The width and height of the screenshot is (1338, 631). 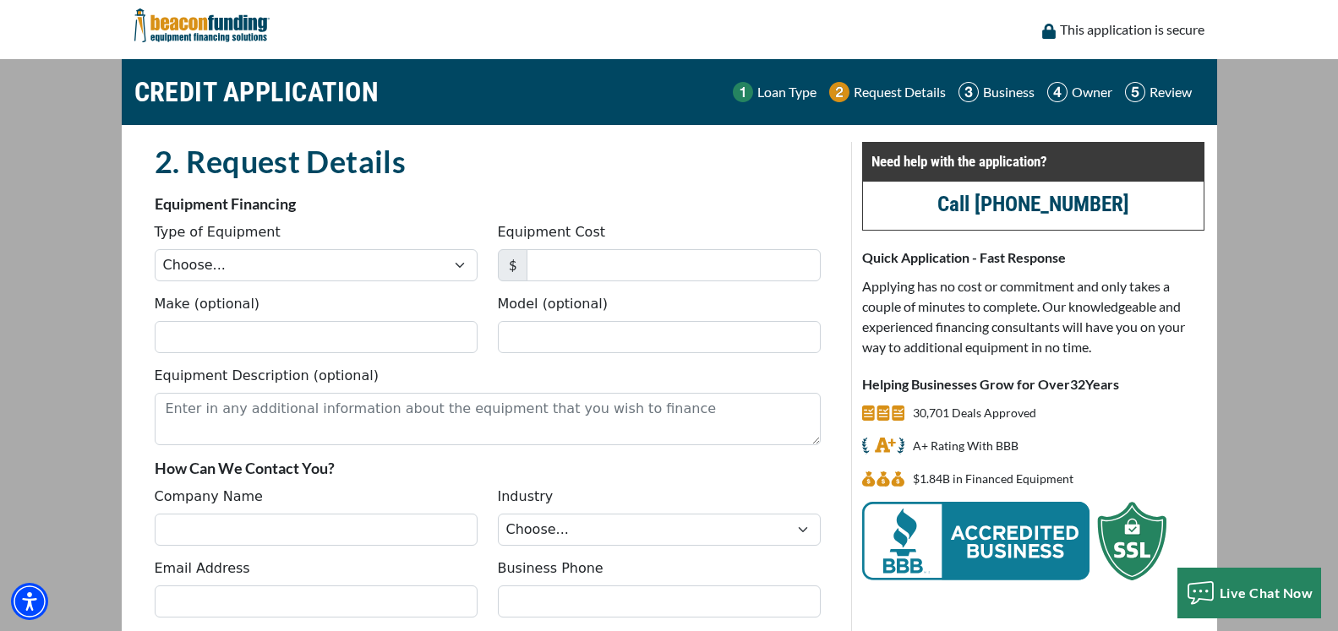 What do you see at coordinates (266, 376) in the screenshot?
I see `label: Equipment Description (optional)` at bounding box center [266, 376].